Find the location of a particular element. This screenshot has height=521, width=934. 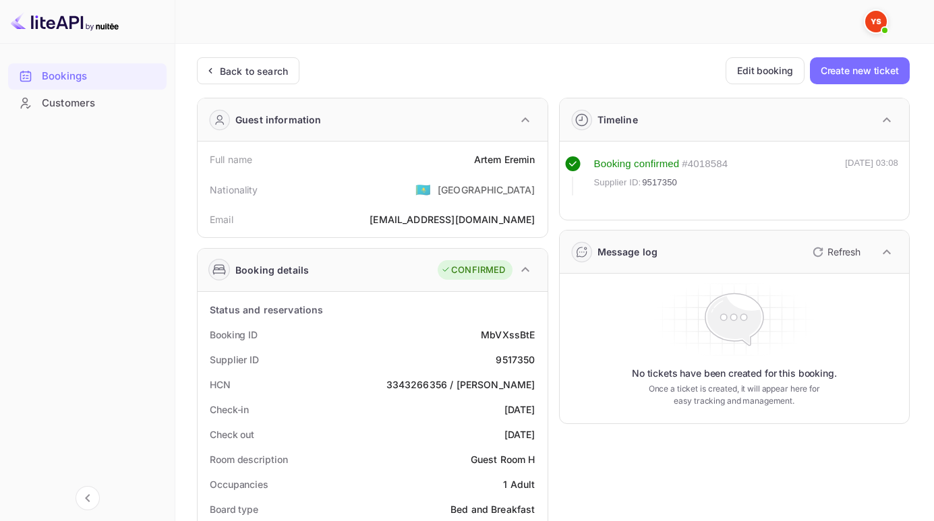

div: Guest information is located at coordinates (279, 119).